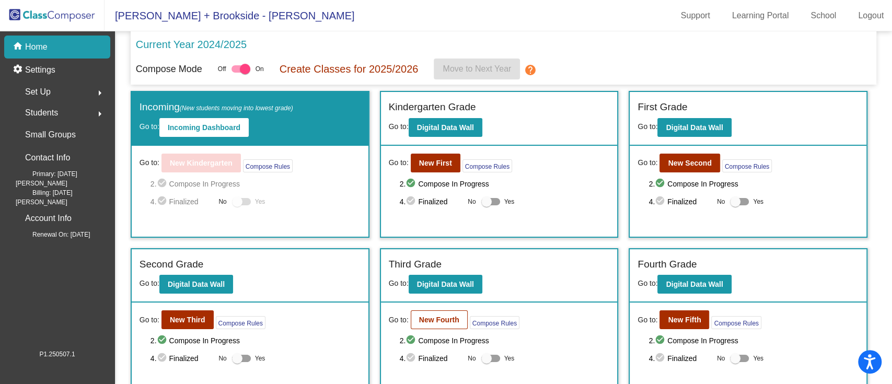 The height and width of the screenshot is (384, 892). What do you see at coordinates (188, 320) in the screenshot?
I see `b: New Third` at bounding box center [188, 320].